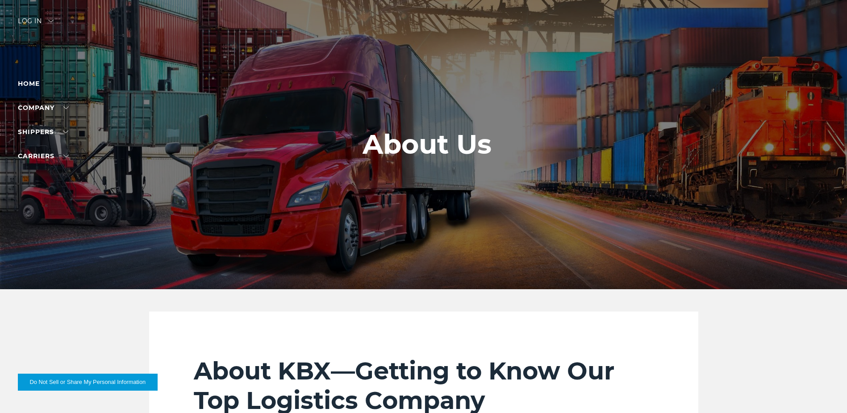 This screenshot has height=413, width=847. Describe the element at coordinates (43, 156) in the screenshot. I see `a: Carriers` at that location.